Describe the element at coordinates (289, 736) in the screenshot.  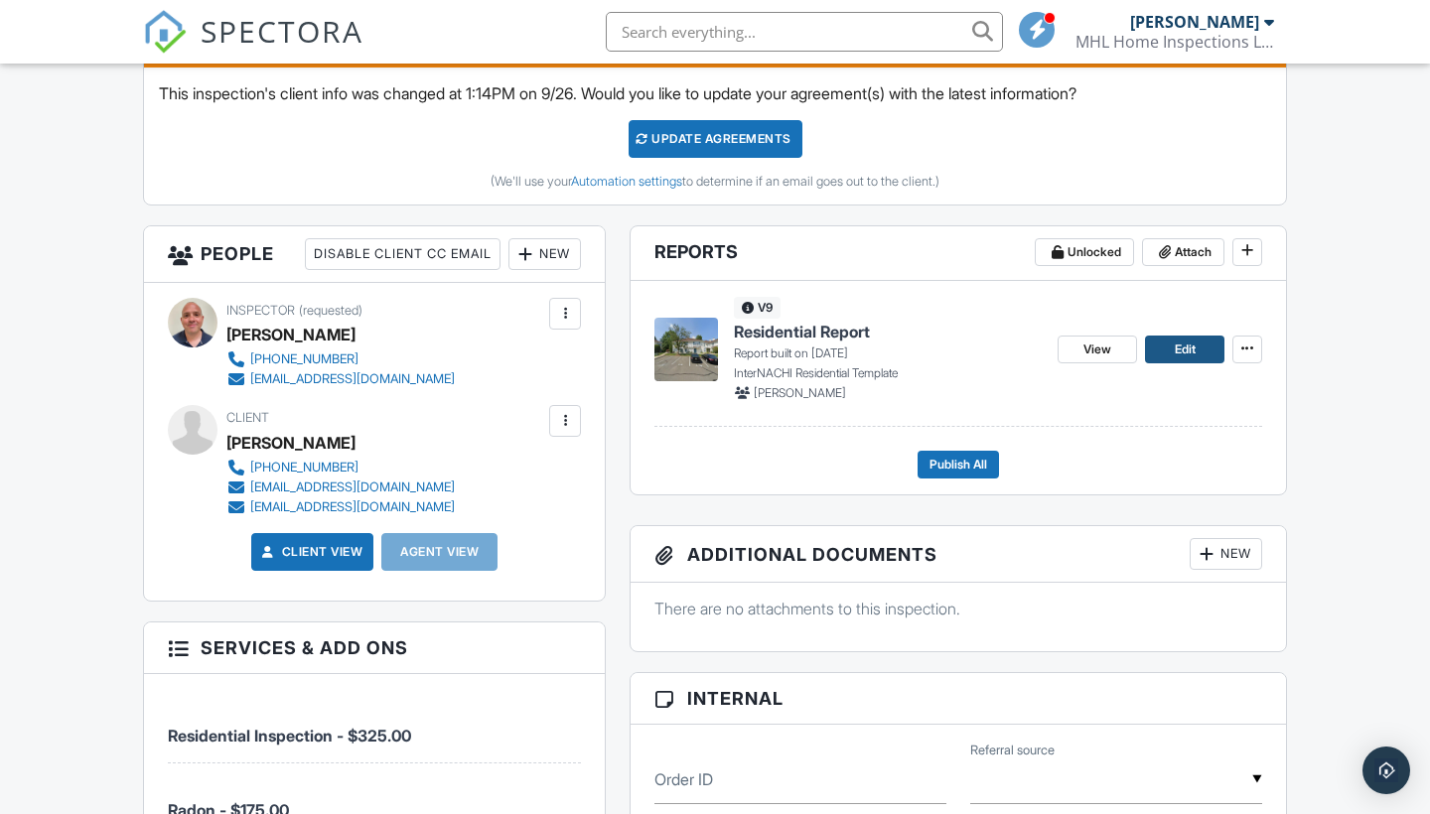
I see `span: Residential Inspection - $325.00` at that location.